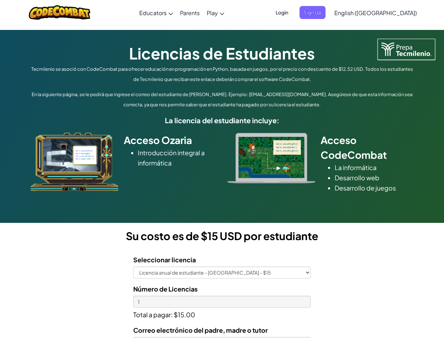  I want to click on a: Educators, so click(156, 13).